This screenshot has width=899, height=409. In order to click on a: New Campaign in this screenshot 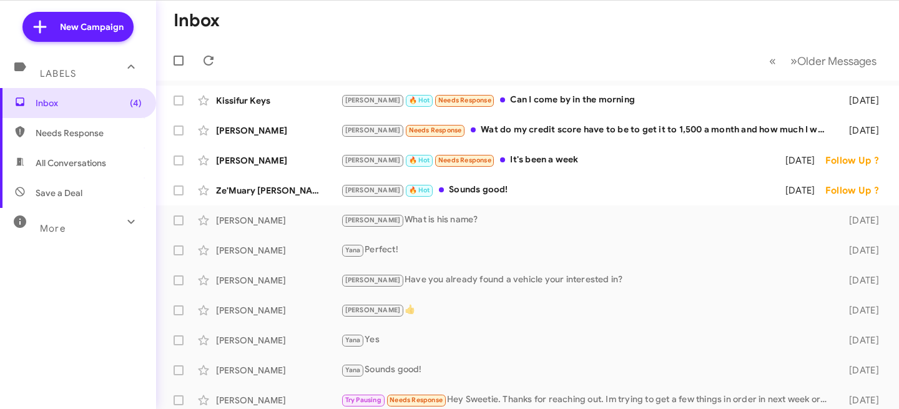, I will do `click(78, 27)`.